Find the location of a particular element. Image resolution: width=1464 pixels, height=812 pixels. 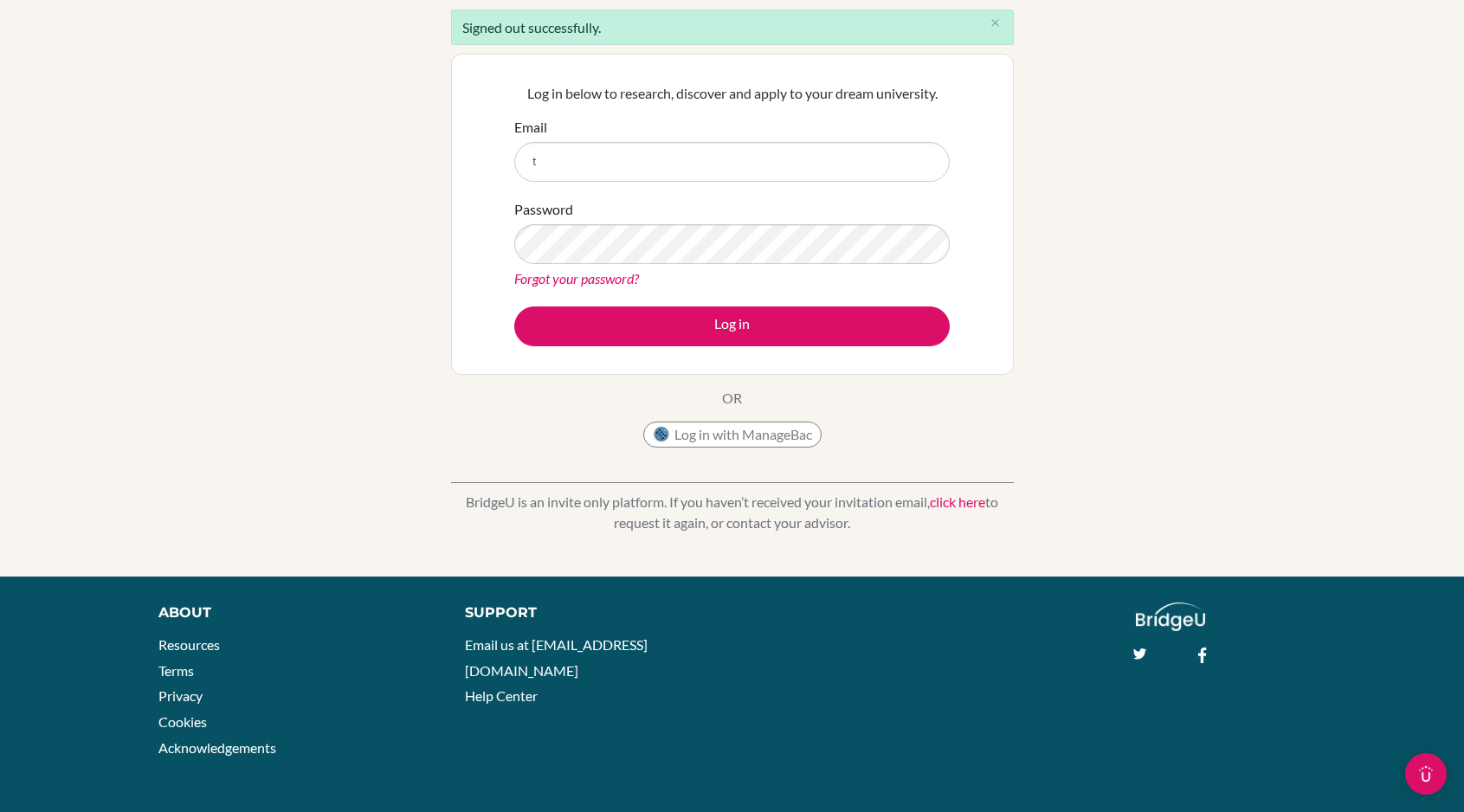

a: Cookies is located at coordinates (183, 721).